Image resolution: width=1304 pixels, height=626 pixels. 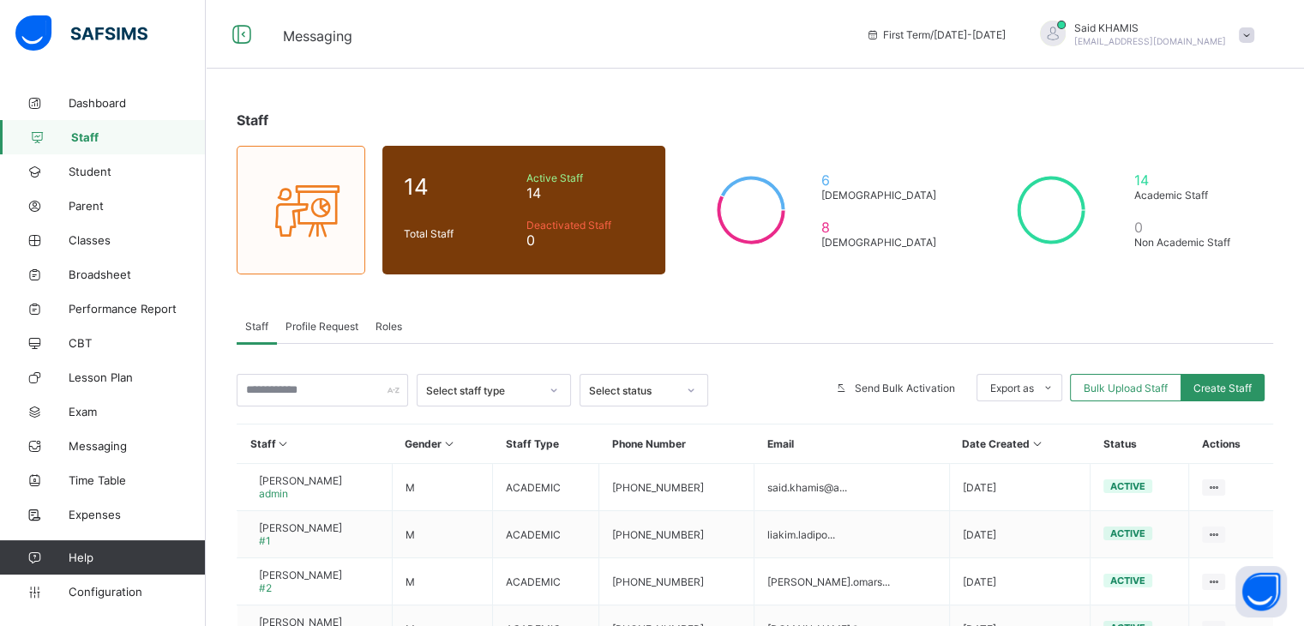 What do you see at coordinates (633, 390) in the screenshot?
I see `div: Select status` at bounding box center [633, 390].